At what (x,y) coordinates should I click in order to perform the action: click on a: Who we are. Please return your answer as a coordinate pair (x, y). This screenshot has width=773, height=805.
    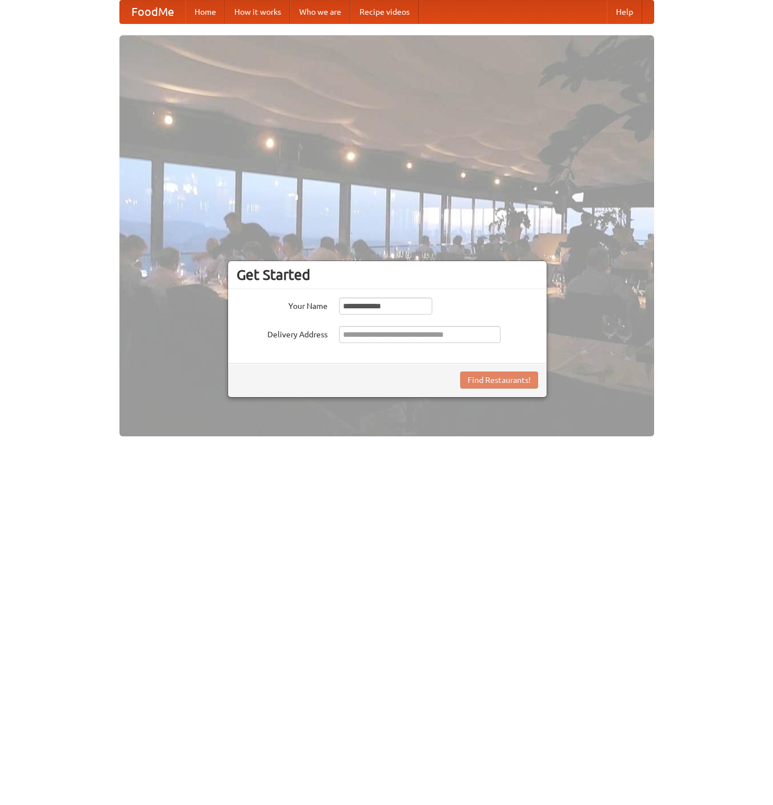
    Looking at the image, I should click on (320, 12).